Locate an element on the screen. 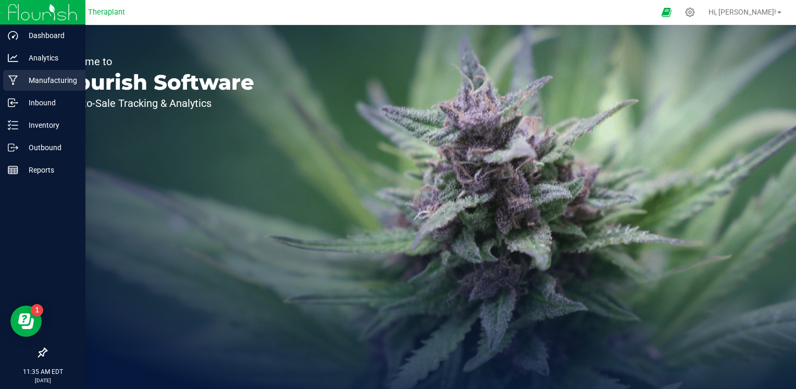  p: Outbound is located at coordinates (49, 147).